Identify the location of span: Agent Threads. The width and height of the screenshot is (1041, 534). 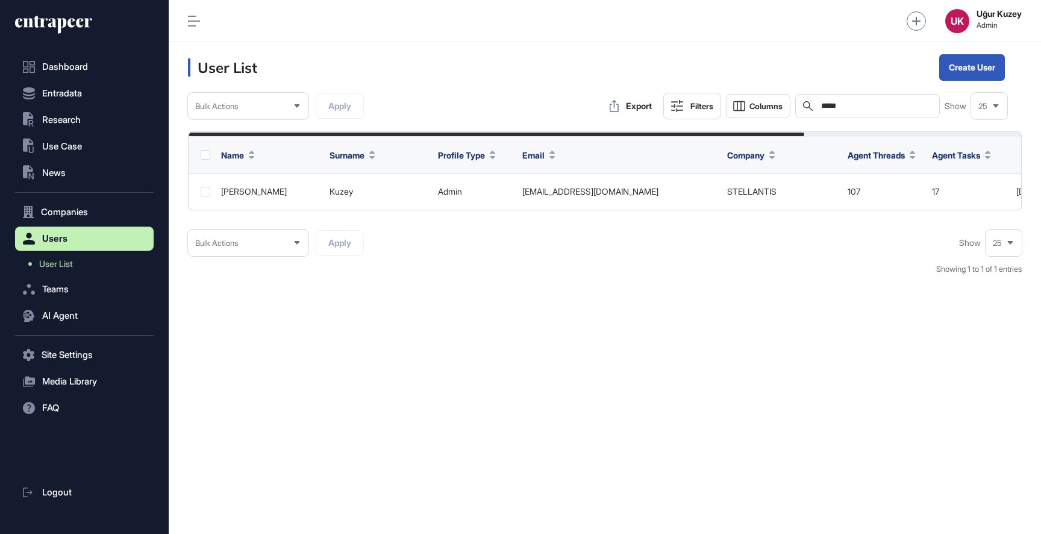
(876, 155).